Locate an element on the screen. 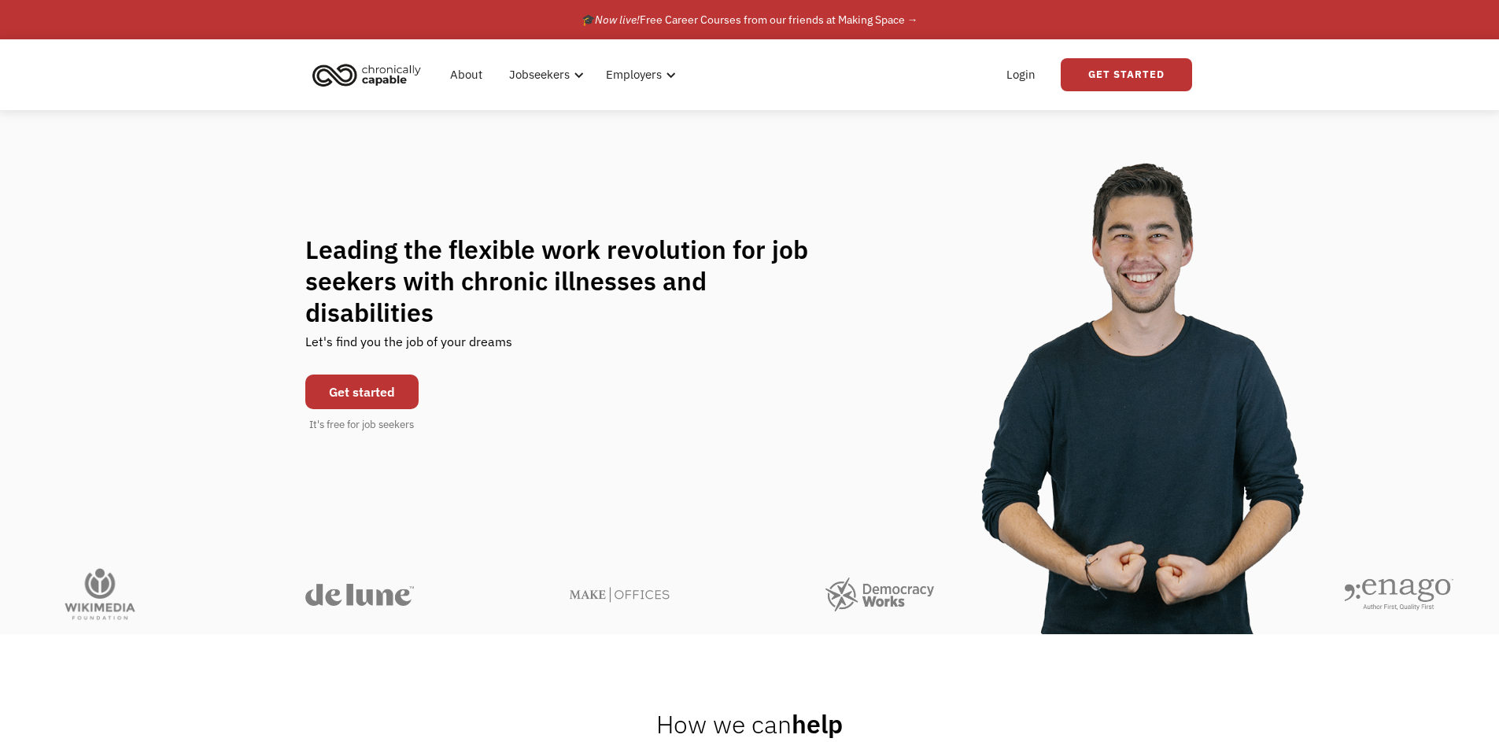  img: Chronically Capable logo is located at coordinates (367, 75).